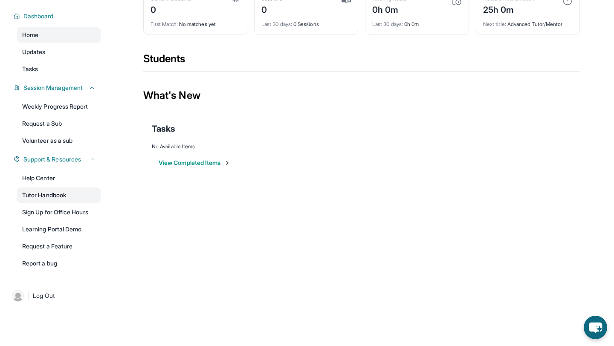  Describe the element at coordinates (58, 16) in the screenshot. I see `button: Dashboard` at that location.